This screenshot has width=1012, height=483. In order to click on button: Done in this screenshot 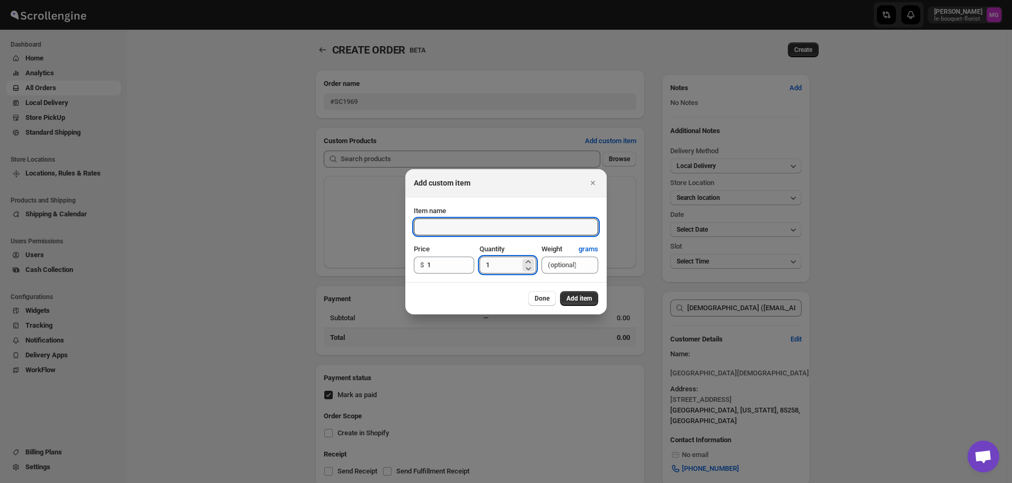, I will do `click(542, 298)`.